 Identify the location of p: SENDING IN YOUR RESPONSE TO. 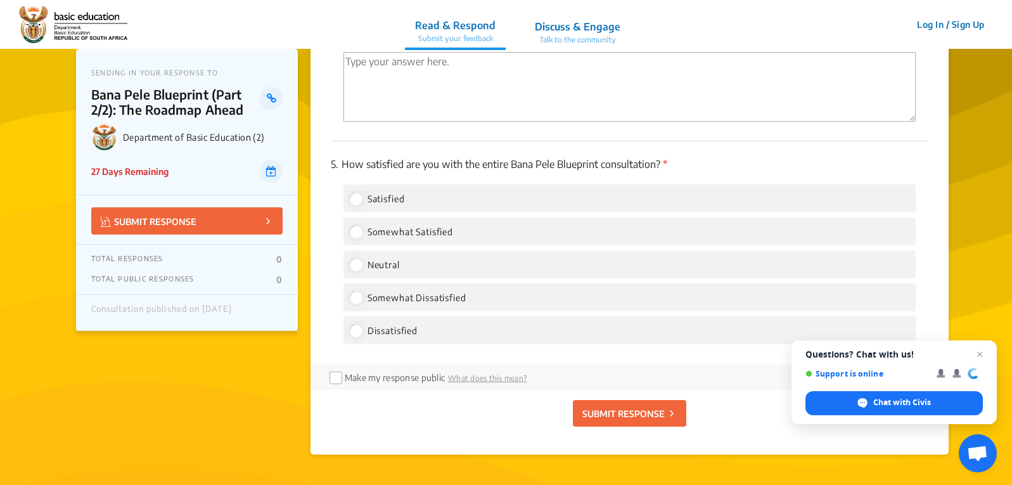
(187, 72).